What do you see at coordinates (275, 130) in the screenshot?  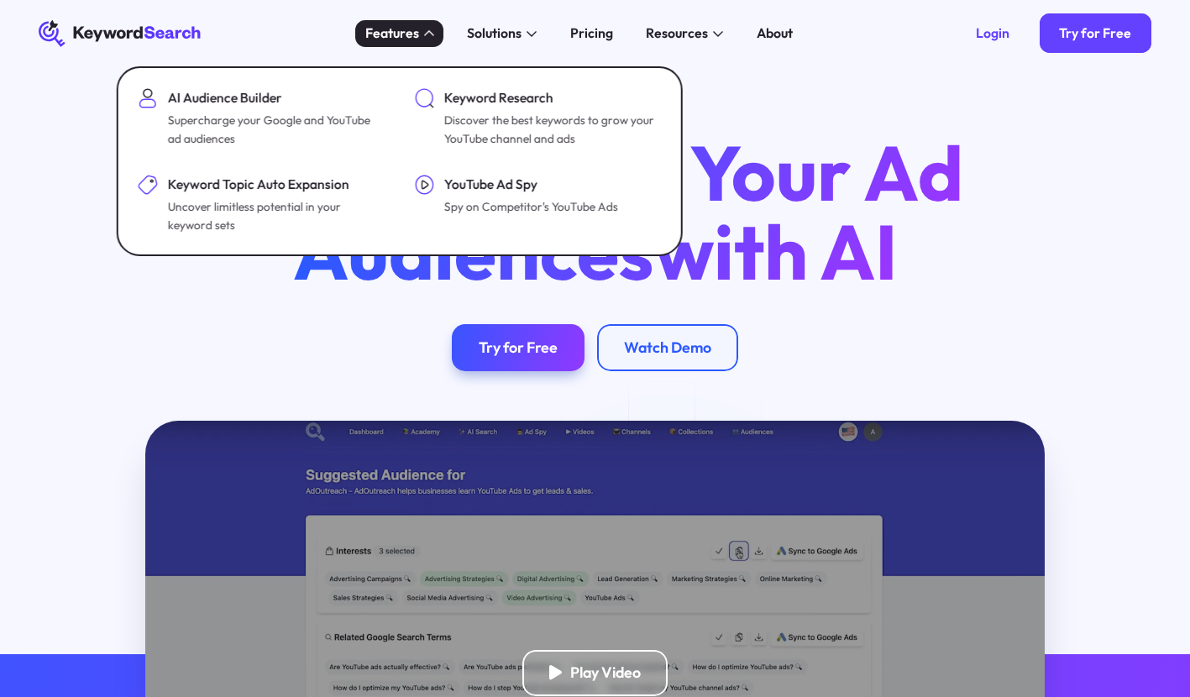 I see `div: Supercharge your Google and YouTube ad audiences` at bounding box center [275, 130].